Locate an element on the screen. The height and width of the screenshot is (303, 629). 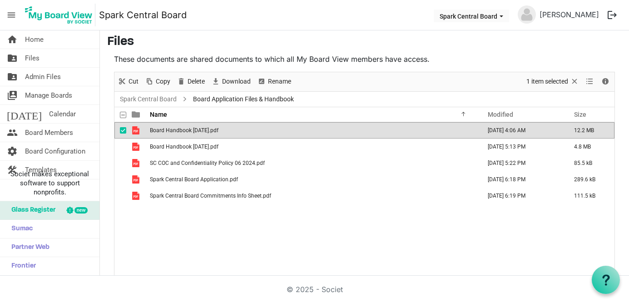
span: Calendar is located at coordinates (62, 114).